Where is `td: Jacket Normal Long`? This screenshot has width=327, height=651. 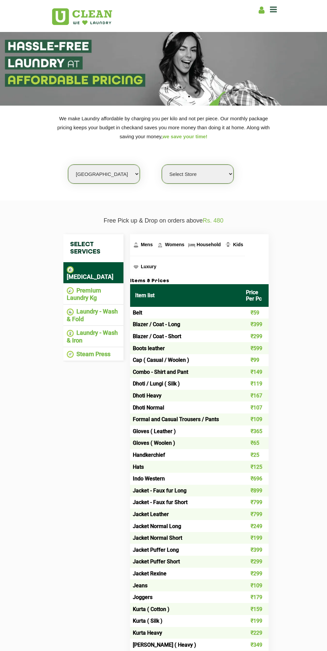 td: Jacket Normal Long is located at coordinates (185, 526).